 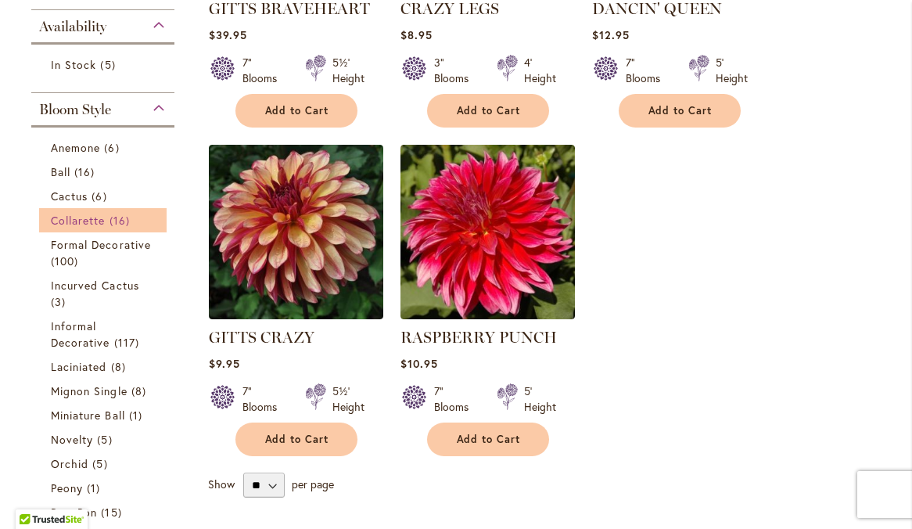 I want to click on div: 3" Blooms, so click(x=456, y=70).